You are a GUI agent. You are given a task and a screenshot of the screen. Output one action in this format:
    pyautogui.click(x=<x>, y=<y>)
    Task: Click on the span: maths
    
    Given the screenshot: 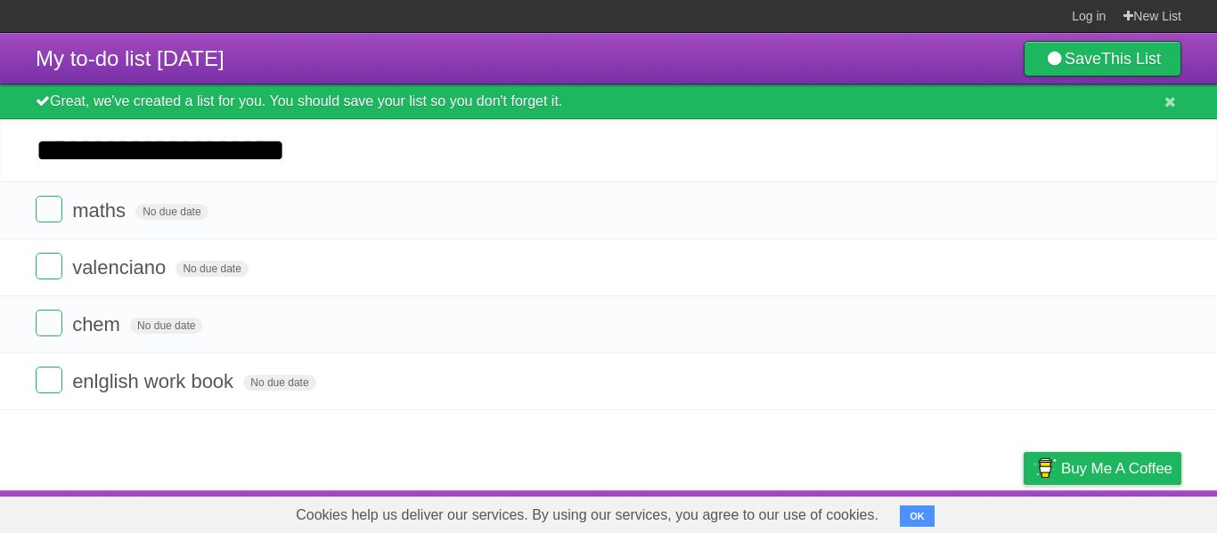 What is the action you would take?
    pyautogui.click(x=101, y=210)
    